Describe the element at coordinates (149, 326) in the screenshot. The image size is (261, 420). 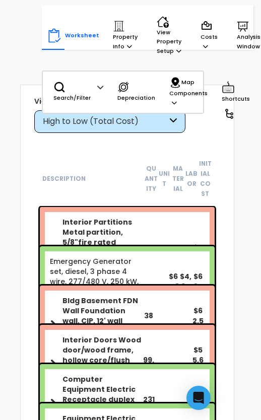
I see `div: 382.00` at that location.